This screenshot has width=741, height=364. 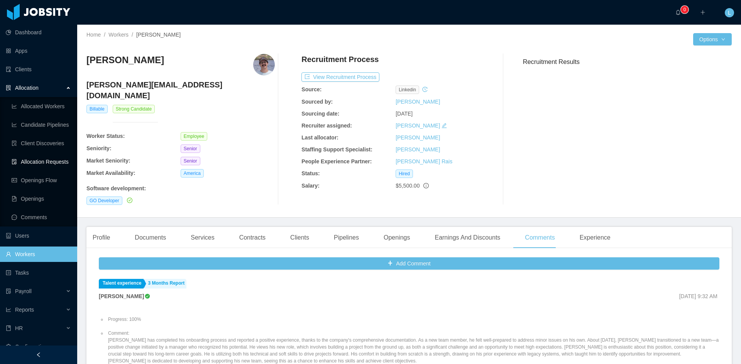 I want to click on img: 01163cf8-be9c-4290-97c6-0494865aa0f1_67e46f1cca344-400w.png, so click(x=264, y=65).